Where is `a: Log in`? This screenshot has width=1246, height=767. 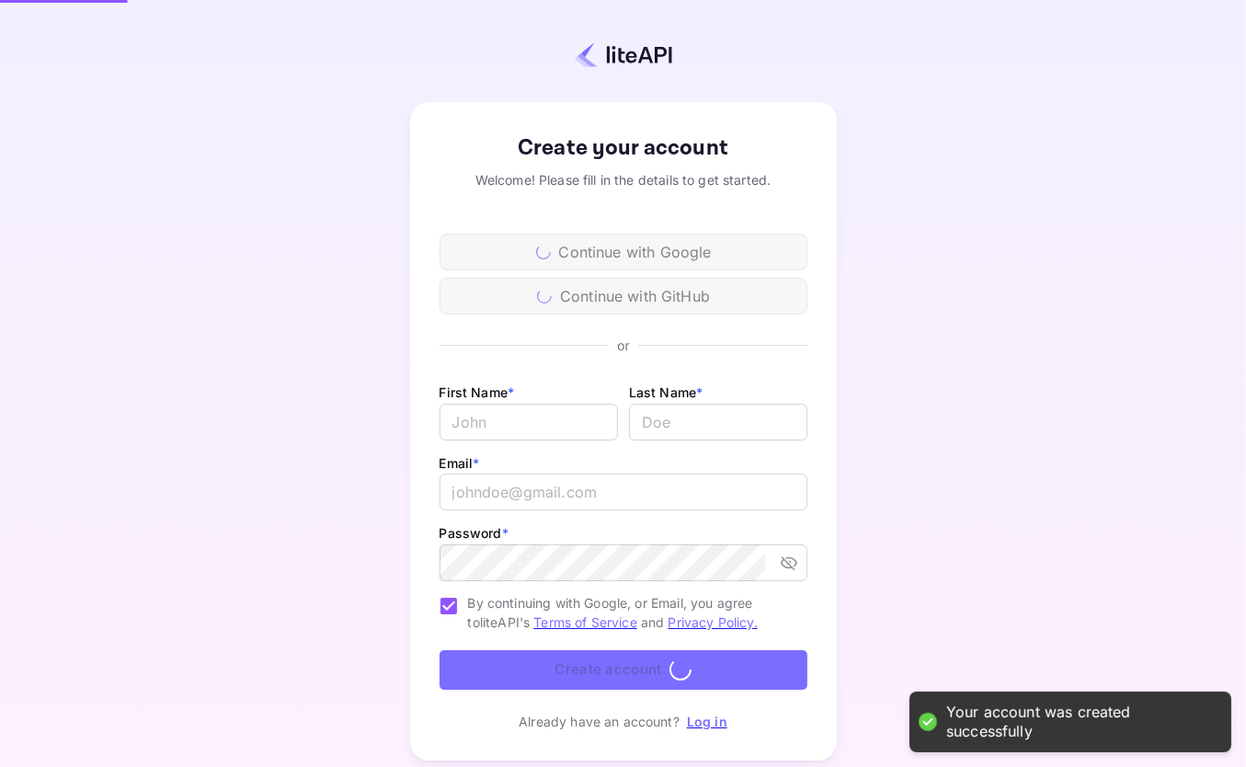 a: Log in is located at coordinates (707, 721).